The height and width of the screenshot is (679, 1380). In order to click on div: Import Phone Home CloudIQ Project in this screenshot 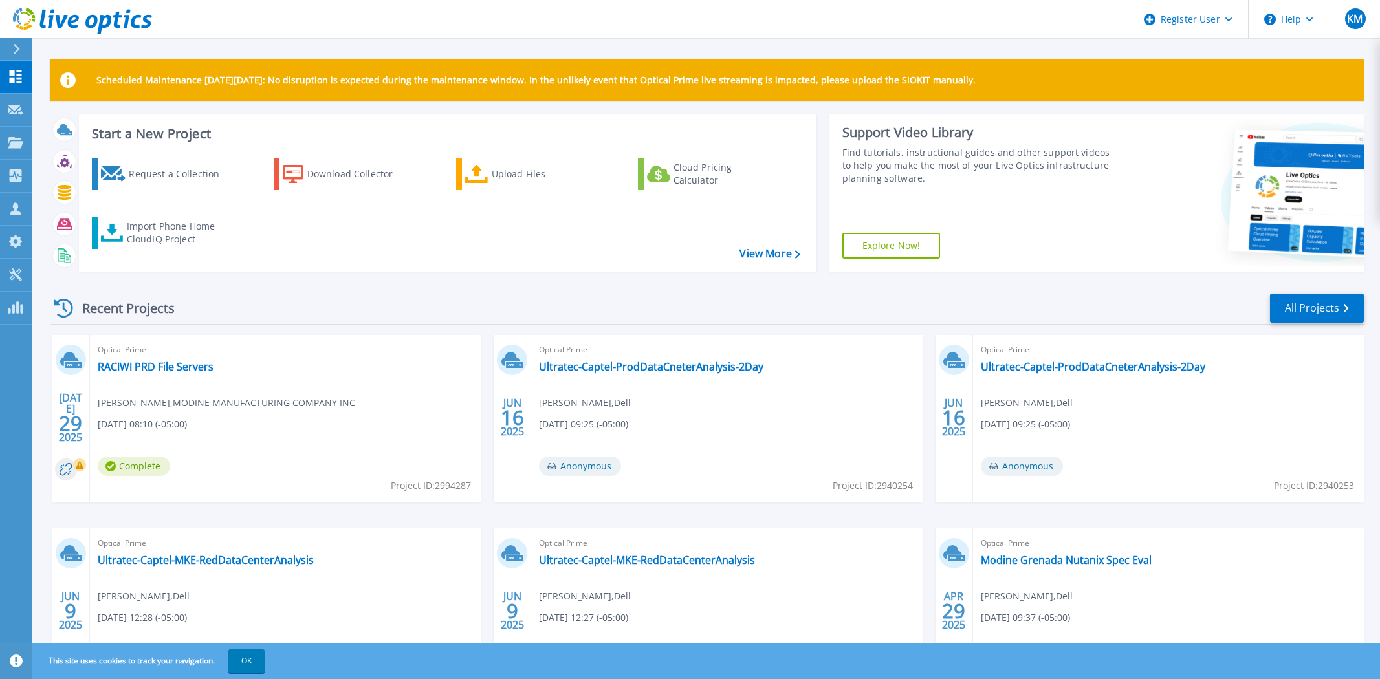, I will do `click(177, 233)`.